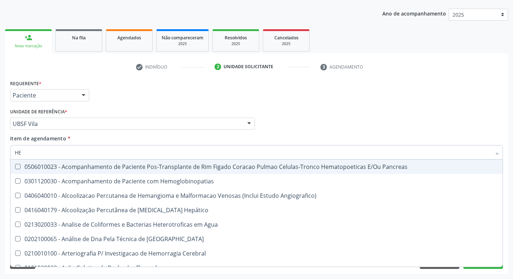 This screenshot has width=513, height=279. I want to click on input: Buscar por procedimentos, so click(253, 152).